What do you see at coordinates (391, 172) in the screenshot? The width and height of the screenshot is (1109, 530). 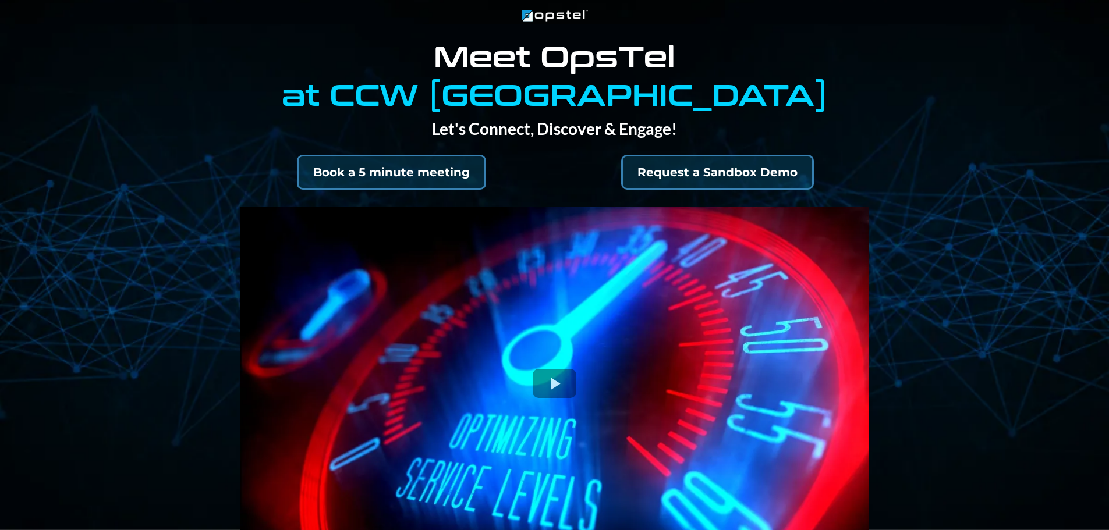 I see `div: Book a 5 minute meeting` at bounding box center [391, 172].